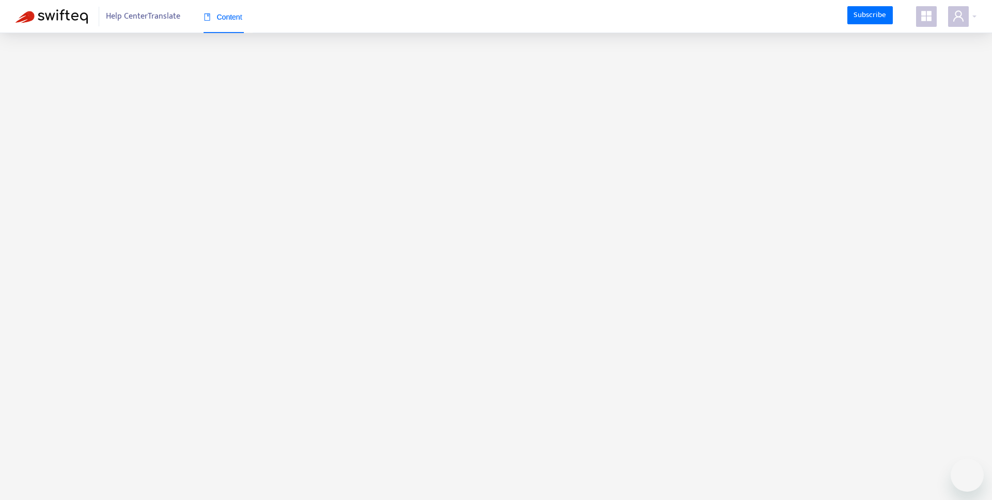  What do you see at coordinates (959, 16) in the screenshot?
I see `span: user` at bounding box center [959, 16].